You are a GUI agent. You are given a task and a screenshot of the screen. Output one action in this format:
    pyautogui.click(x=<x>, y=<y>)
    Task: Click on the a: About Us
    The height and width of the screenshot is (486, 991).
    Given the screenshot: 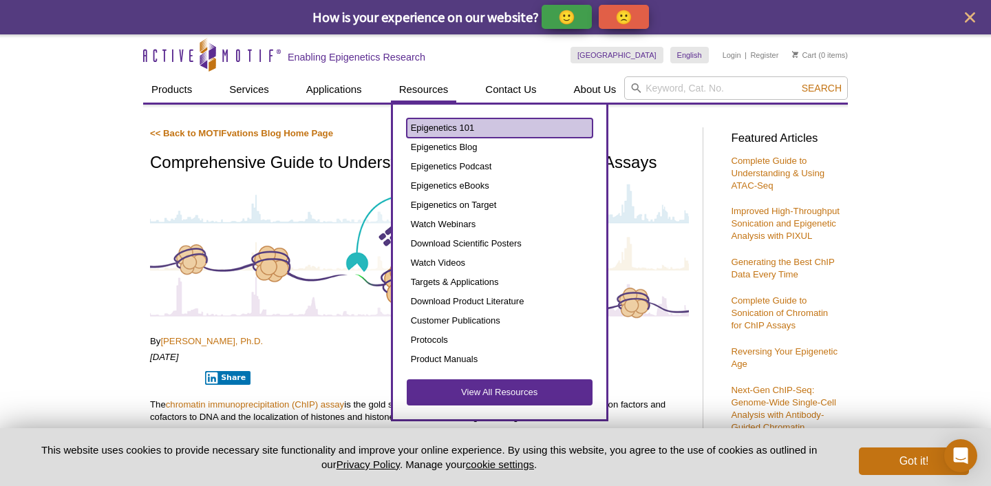 What is the action you would take?
    pyautogui.click(x=595, y=89)
    